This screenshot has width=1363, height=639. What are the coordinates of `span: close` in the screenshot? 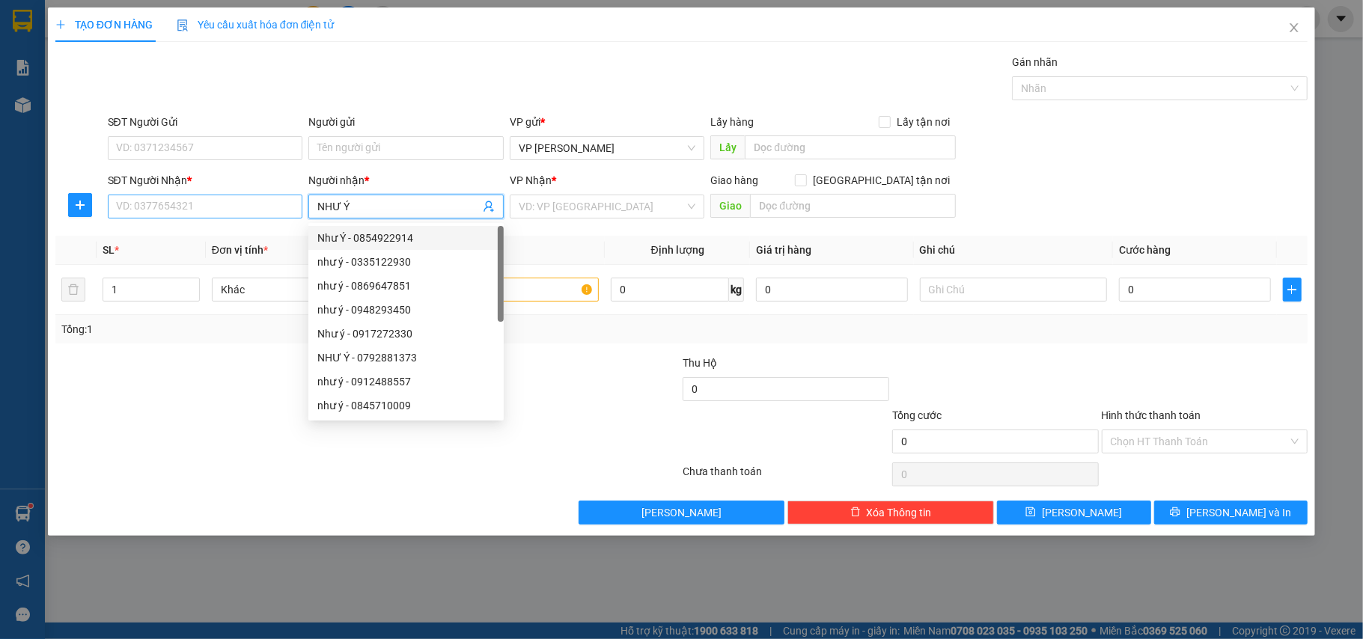 It's located at (1294, 28).